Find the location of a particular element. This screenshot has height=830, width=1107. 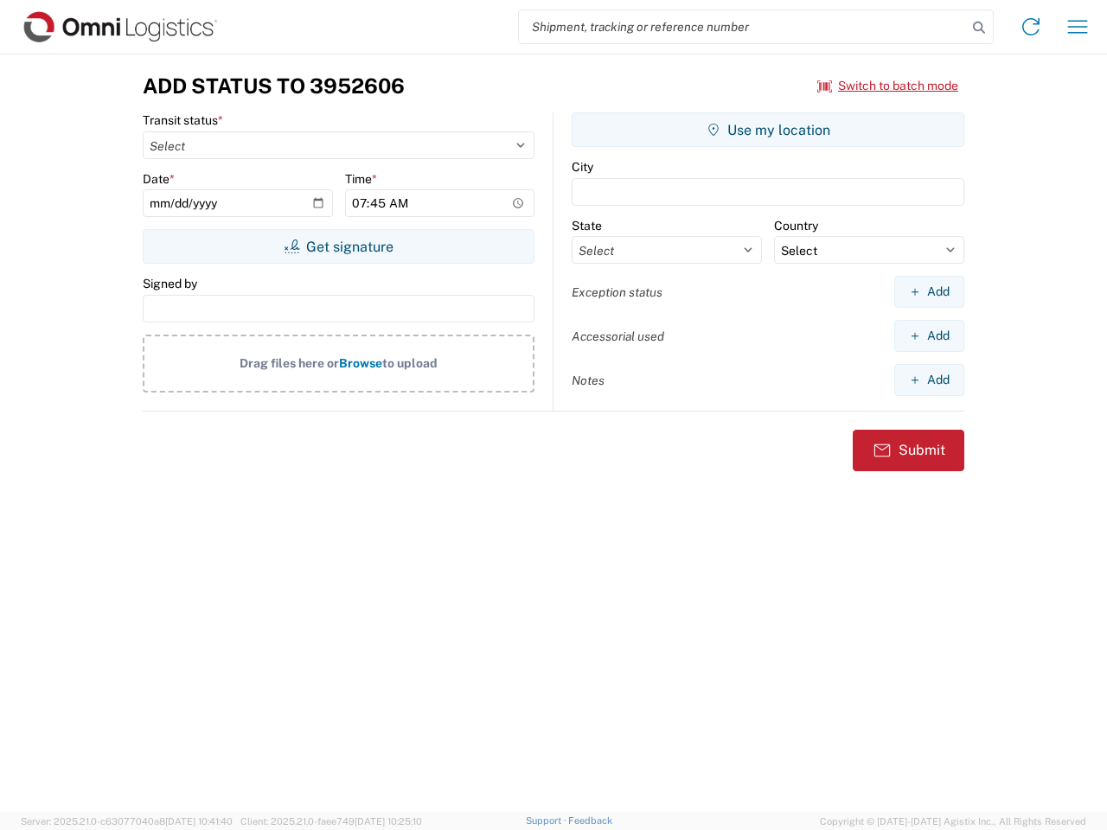

label: Accessorial used is located at coordinates (618, 336).